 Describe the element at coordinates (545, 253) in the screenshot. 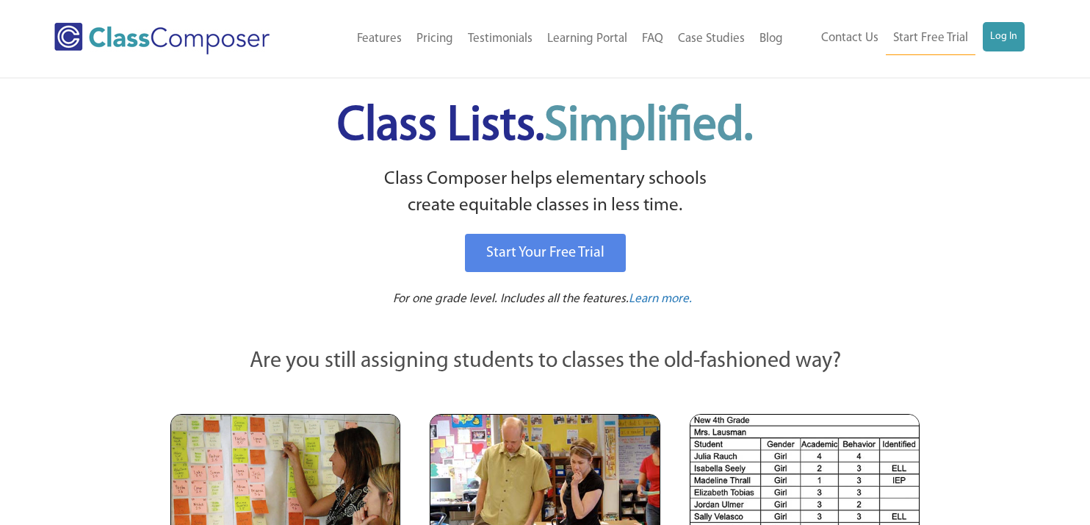

I see `a: Start Your Free Trial` at that location.